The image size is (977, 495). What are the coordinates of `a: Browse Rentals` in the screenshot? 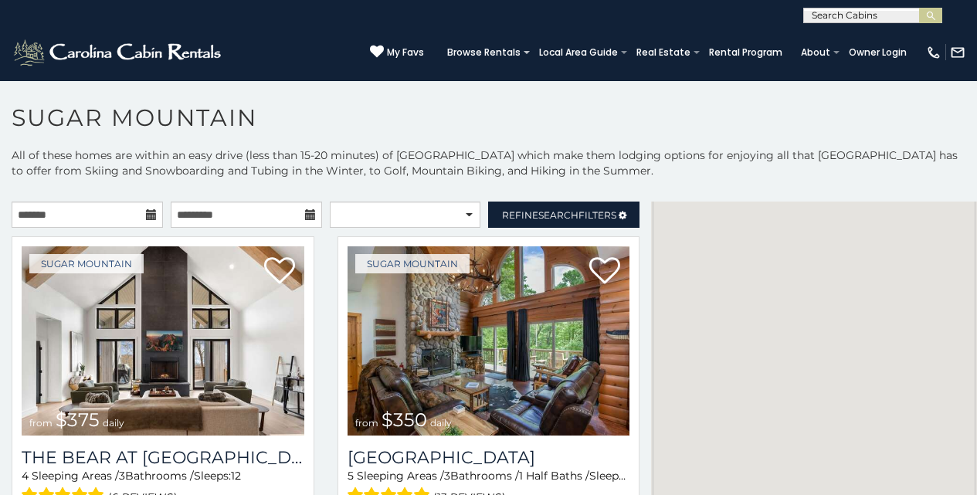 It's located at (484, 53).